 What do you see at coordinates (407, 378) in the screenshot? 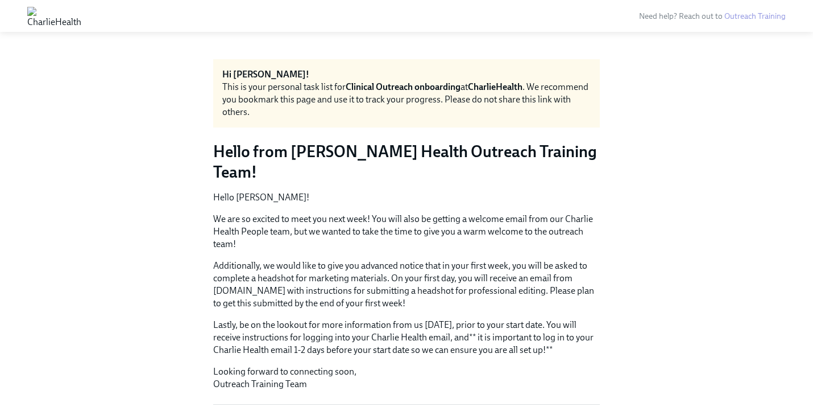
I see `p: Looking forward to connecting soon, Outreach Training Team` at bounding box center [407, 378].